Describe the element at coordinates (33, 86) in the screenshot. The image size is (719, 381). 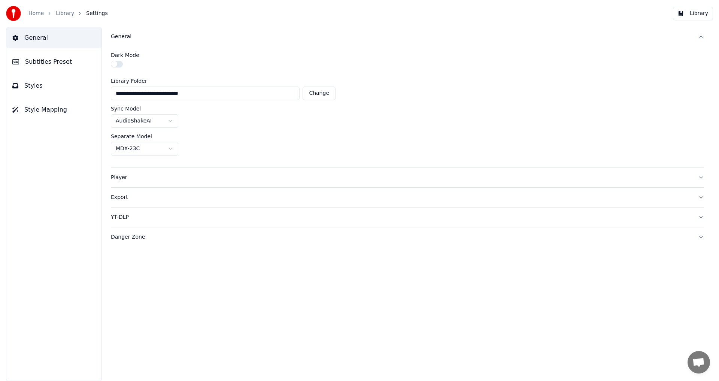
I see `span: Styles` at that location.